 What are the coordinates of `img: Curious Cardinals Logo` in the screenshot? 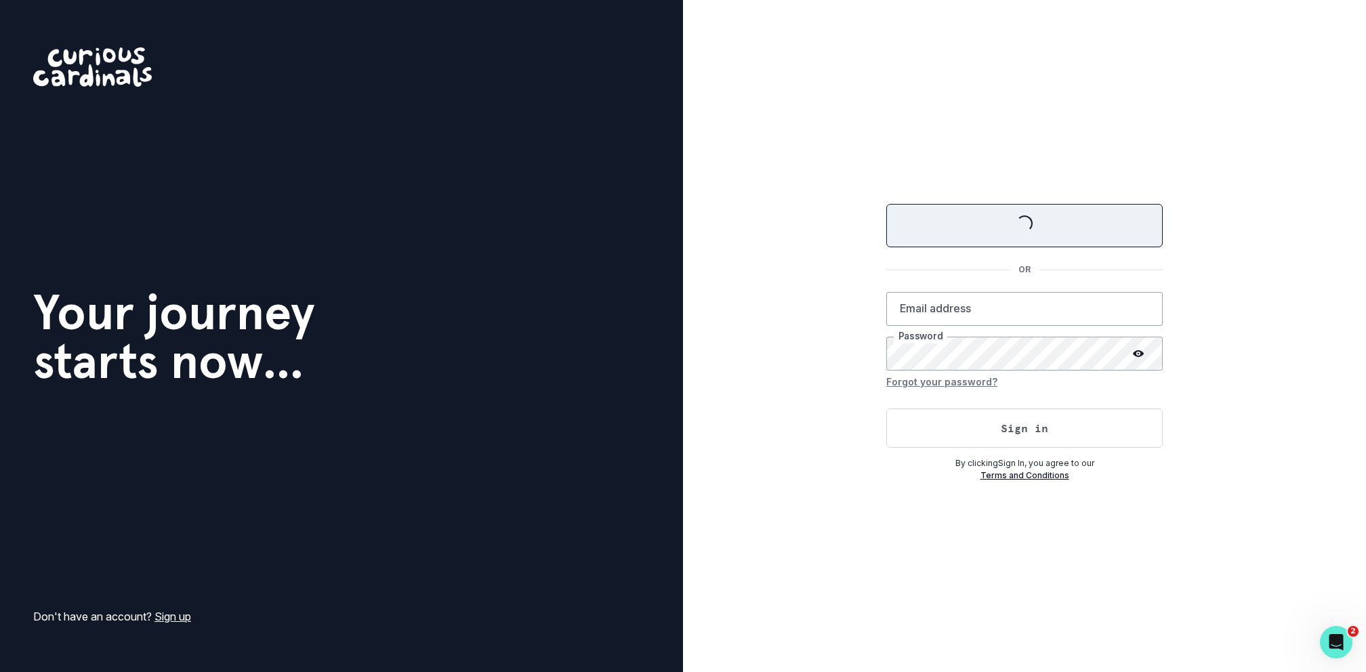 It's located at (92, 67).